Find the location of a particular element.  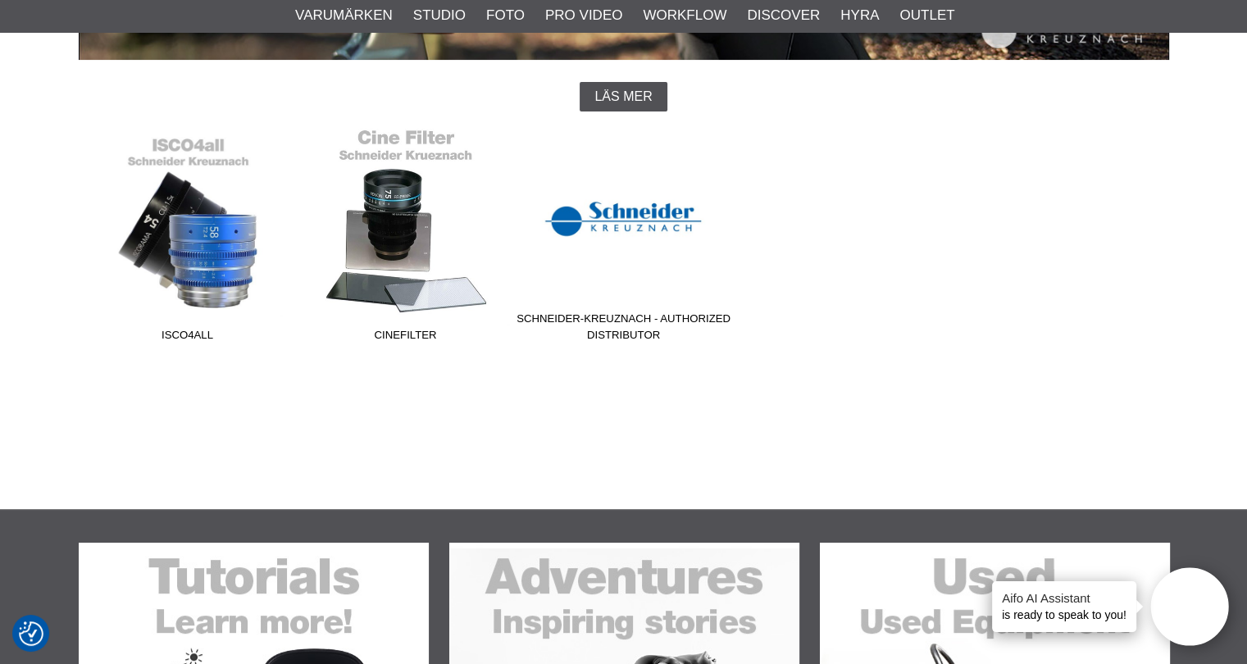

img: Revisit consent button is located at coordinates (31, 634).